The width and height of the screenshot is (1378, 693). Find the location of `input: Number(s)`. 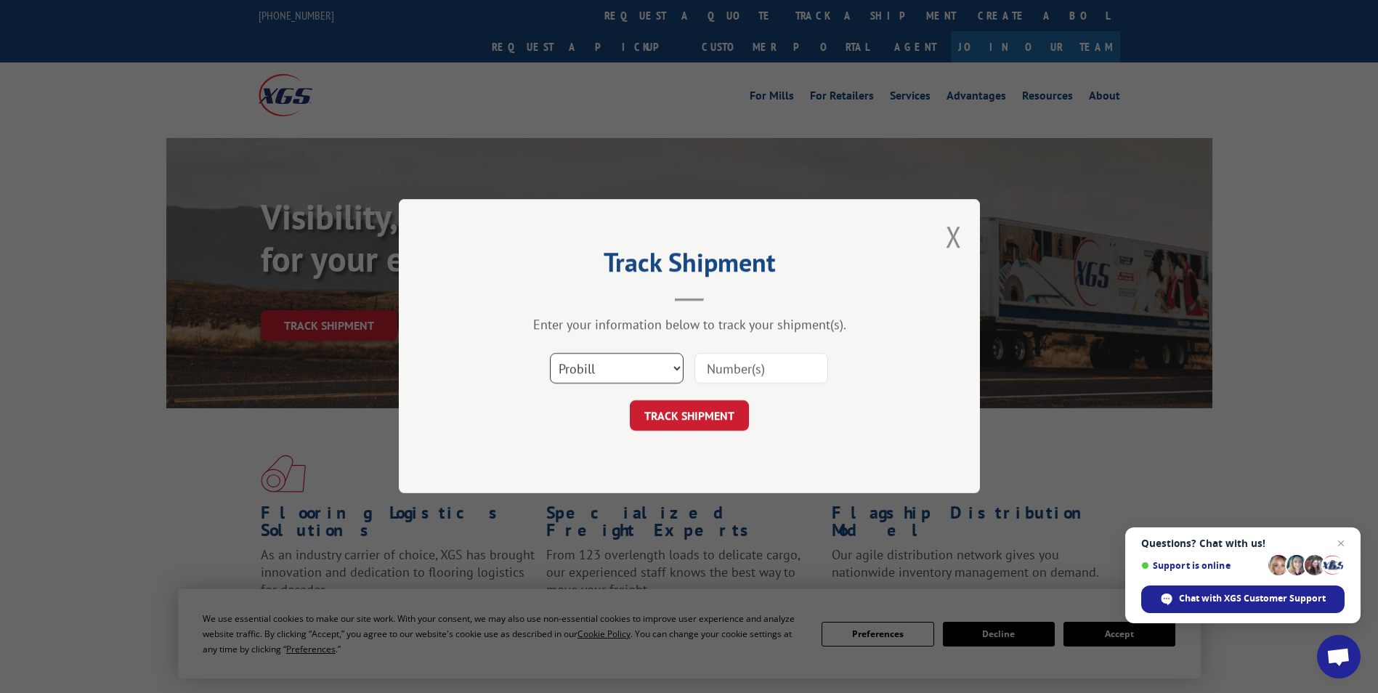

input: Number(s) is located at coordinates (761, 369).